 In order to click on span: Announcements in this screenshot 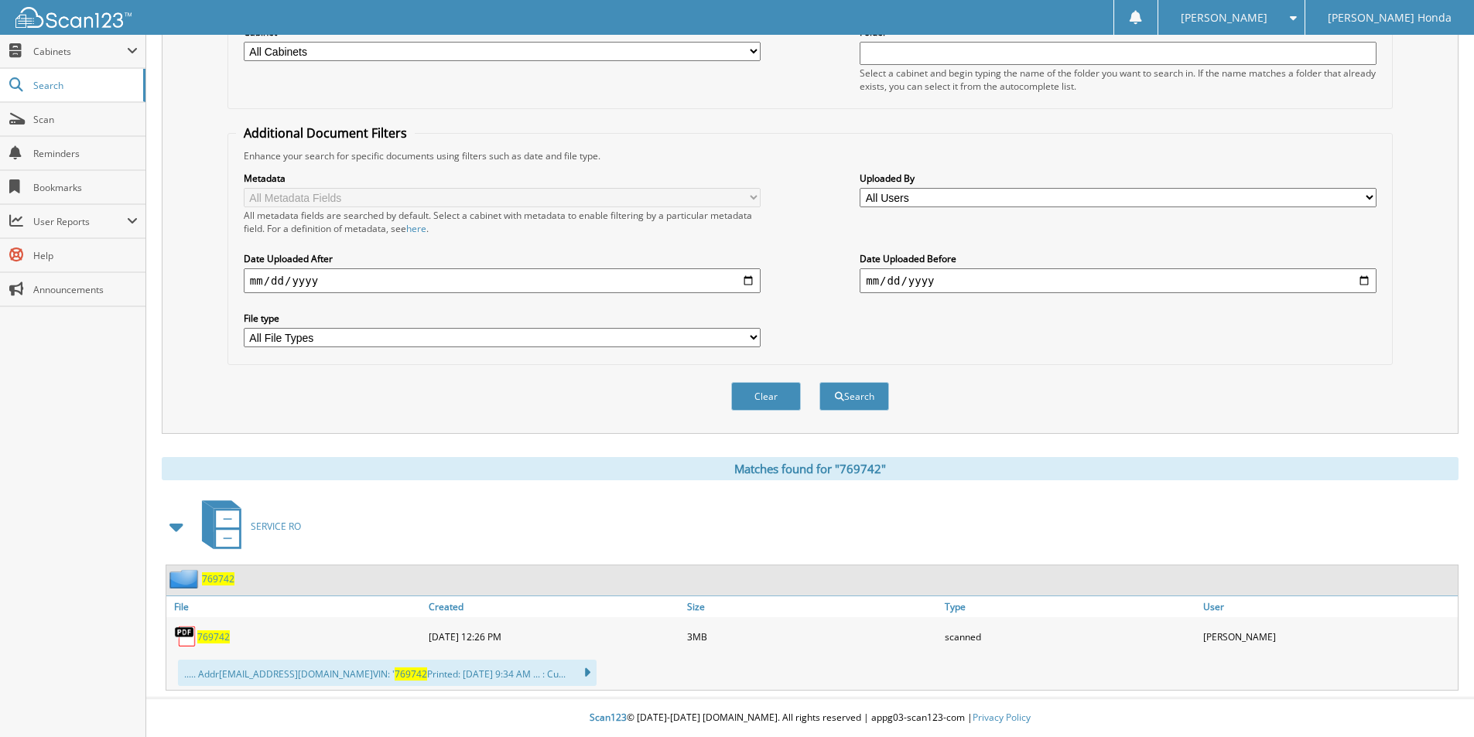, I will do `click(85, 289)`.